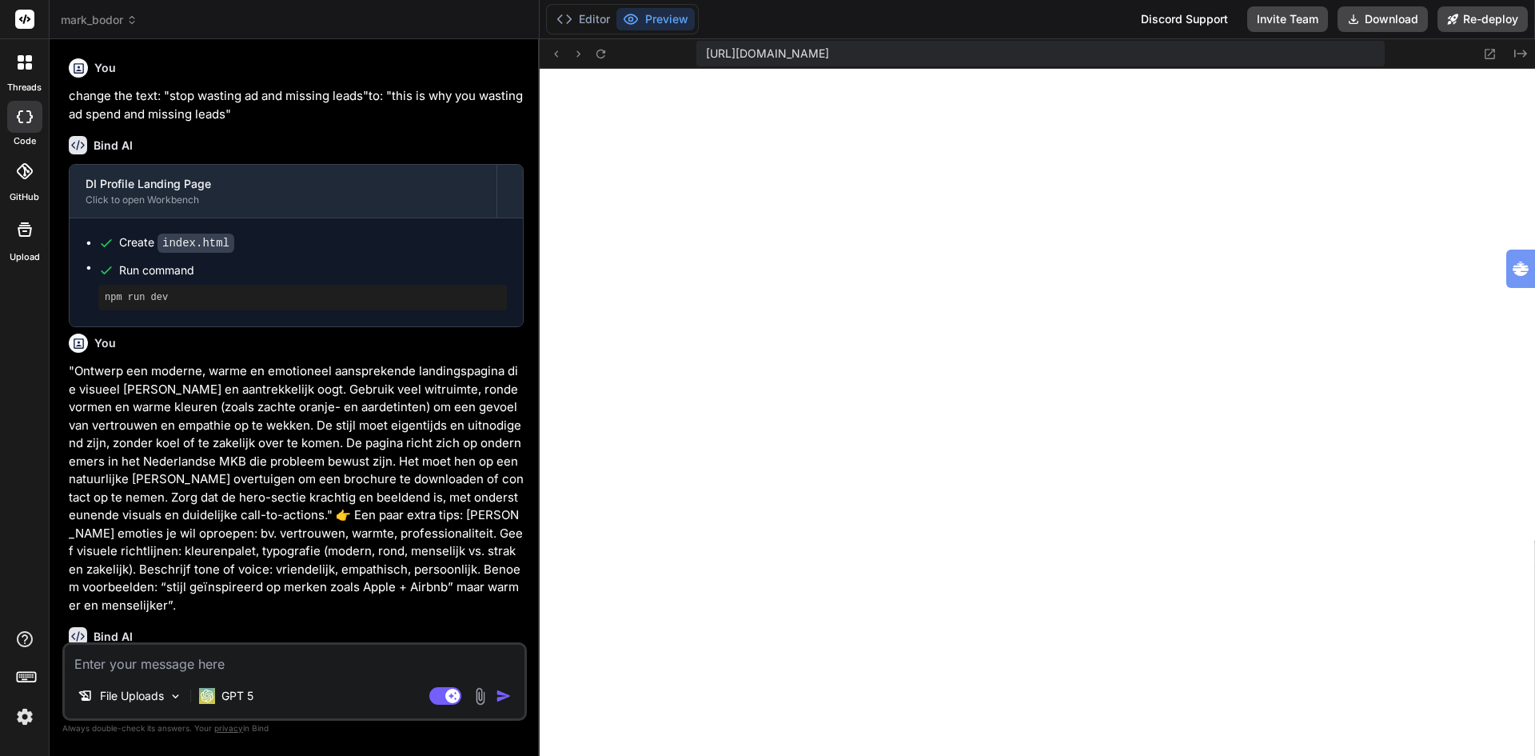 The width and height of the screenshot is (1535, 756). What do you see at coordinates (283, 191) in the screenshot?
I see `button: DI Profile Landing PageClick to open Workbench` at bounding box center [283, 191].